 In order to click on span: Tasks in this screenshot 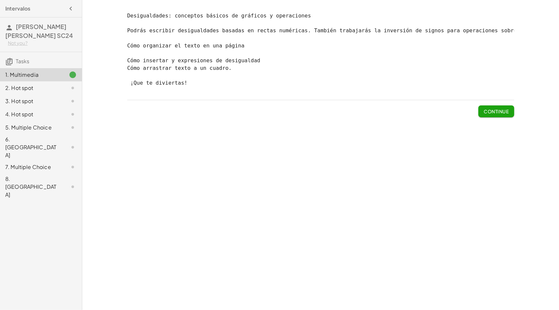, I will do `click(22, 61)`.